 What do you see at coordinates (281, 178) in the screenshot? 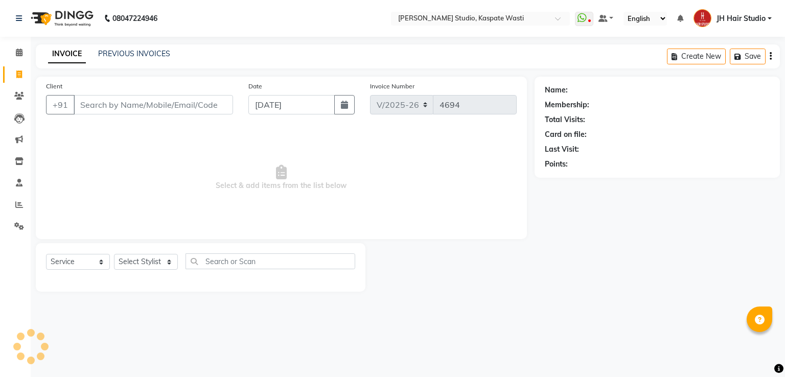
I see `span: Select & add items from the list below` at bounding box center [281, 178].